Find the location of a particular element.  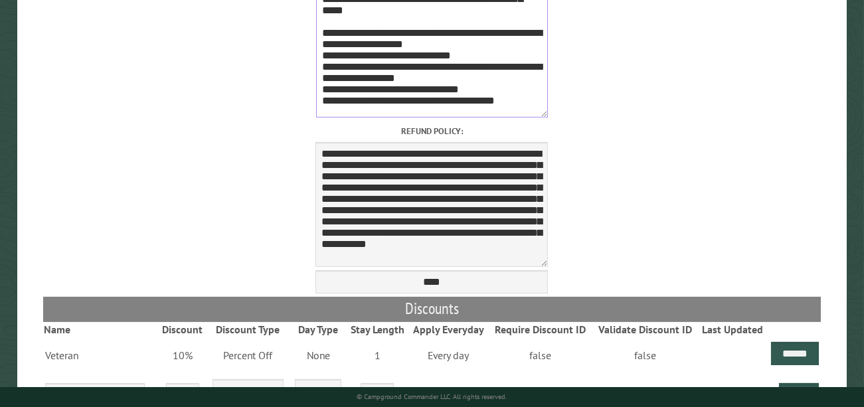

td: Every day is located at coordinates (449, 355).